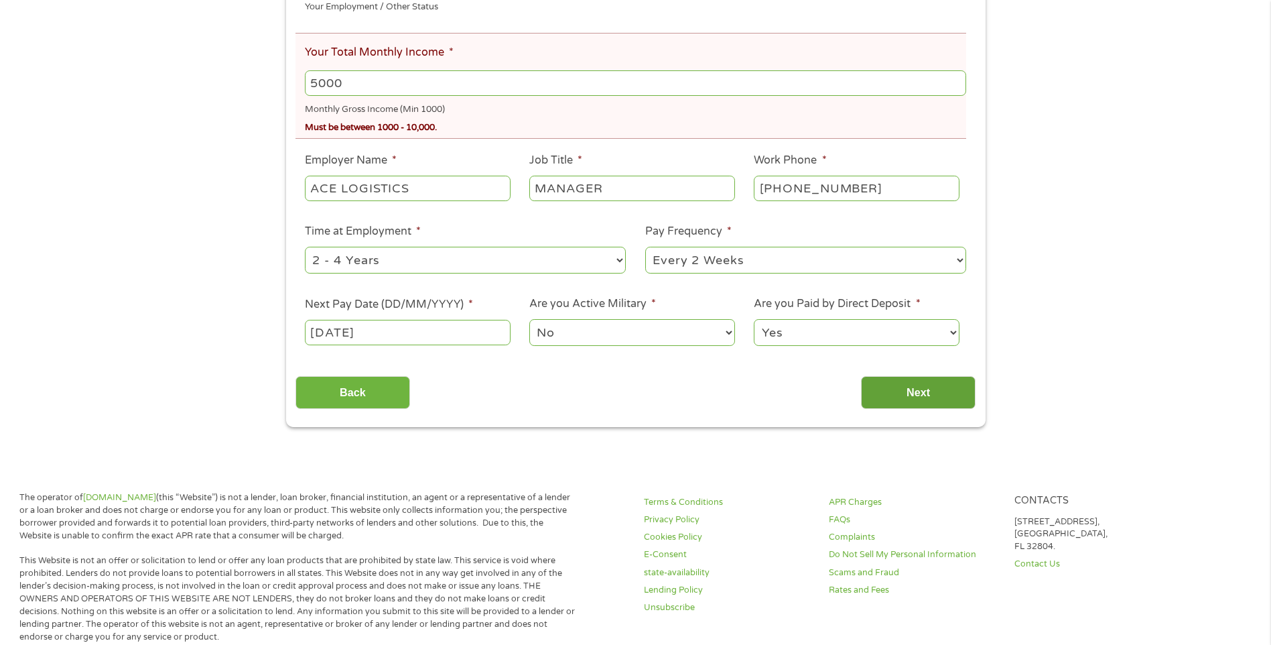  I want to click on a: FAQs, so click(913, 519).